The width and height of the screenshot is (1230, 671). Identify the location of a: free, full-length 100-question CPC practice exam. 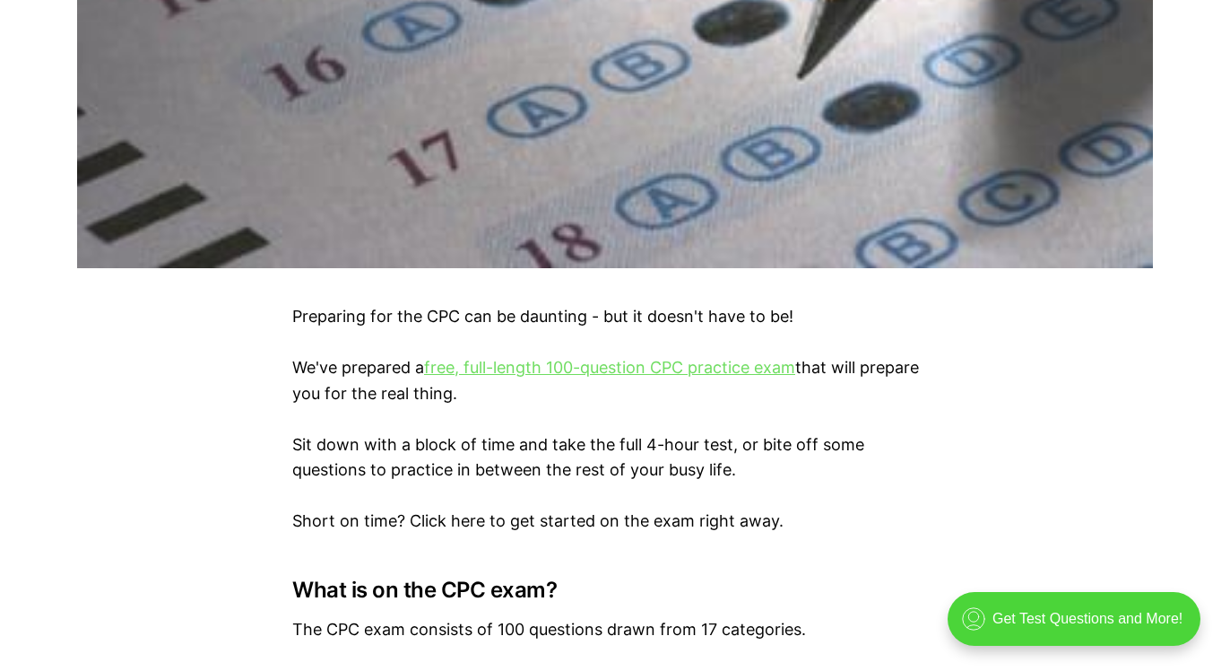
(610, 367).